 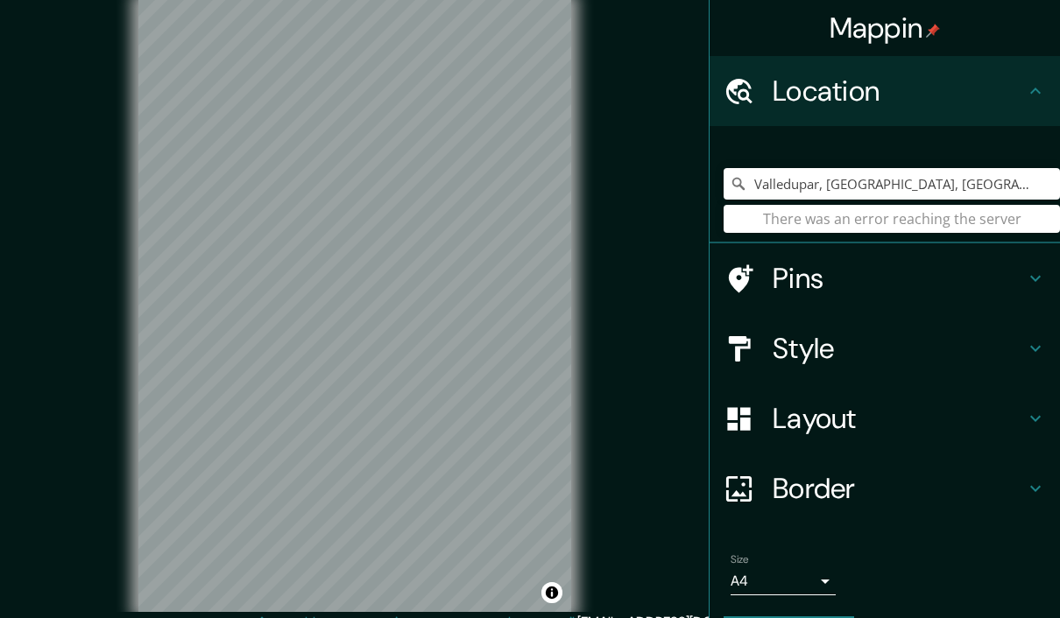 I want to click on div: Border, so click(x=885, y=489).